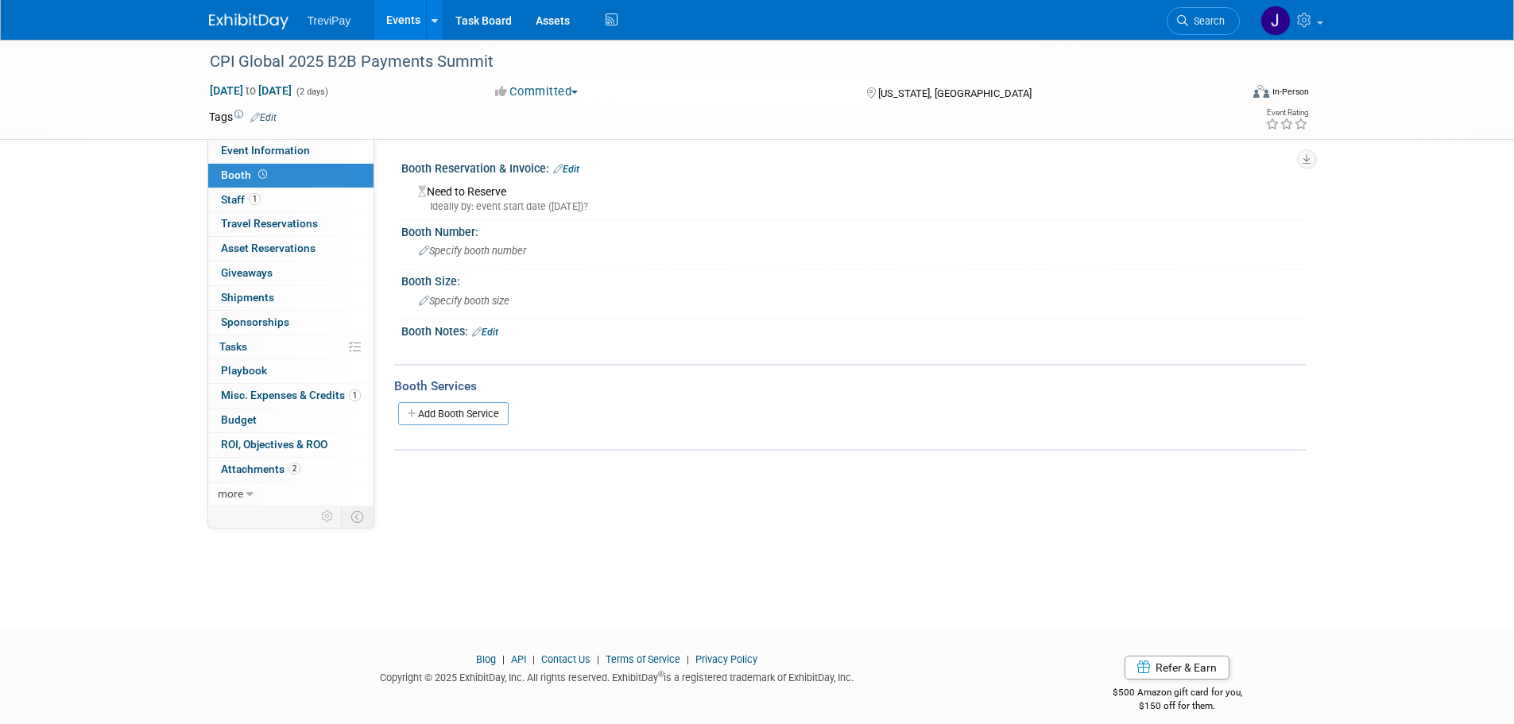 The image size is (1514, 724). What do you see at coordinates (291, 371) in the screenshot?
I see `a: Playbook` at bounding box center [291, 371].